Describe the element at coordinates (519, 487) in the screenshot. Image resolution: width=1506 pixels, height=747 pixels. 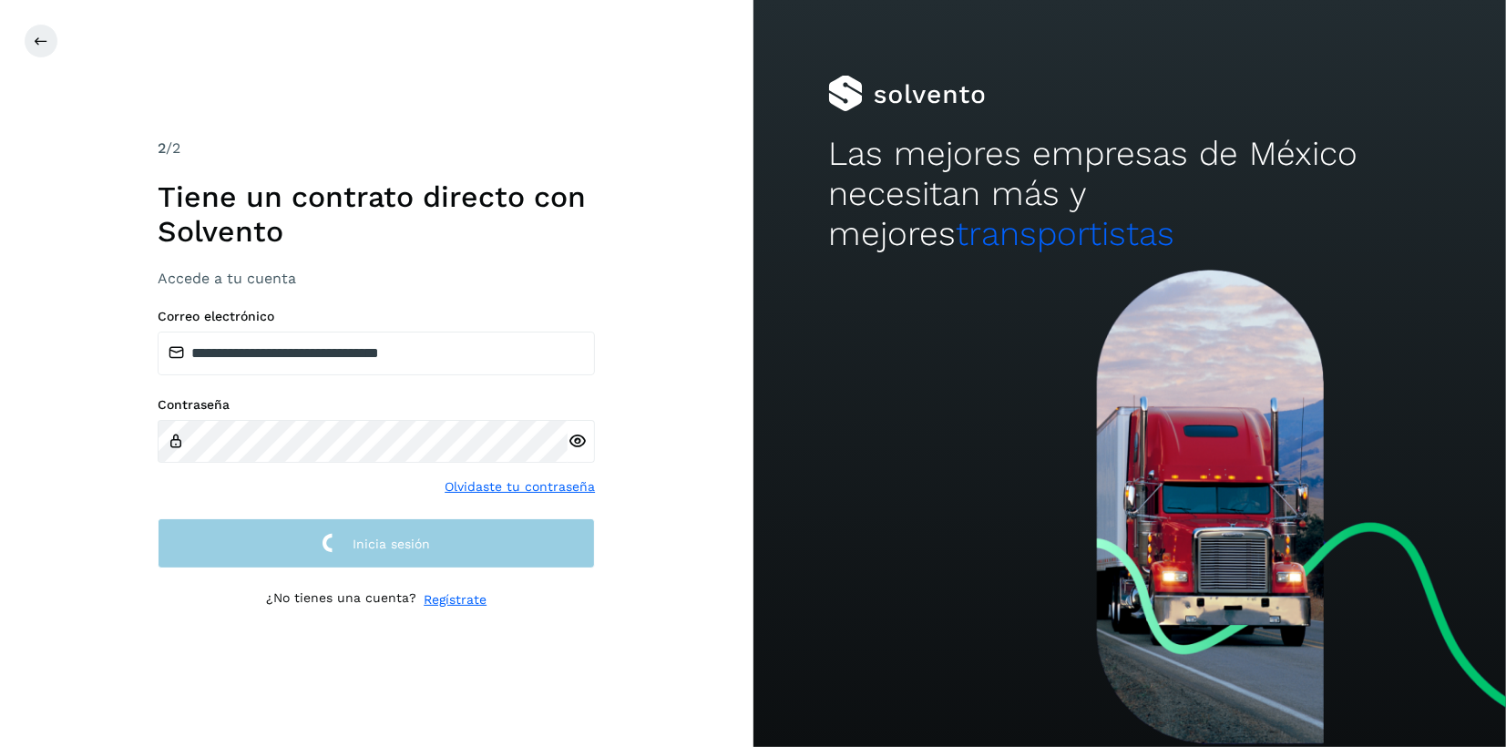
I see `a: Olvidaste tu contraseña` at that location.